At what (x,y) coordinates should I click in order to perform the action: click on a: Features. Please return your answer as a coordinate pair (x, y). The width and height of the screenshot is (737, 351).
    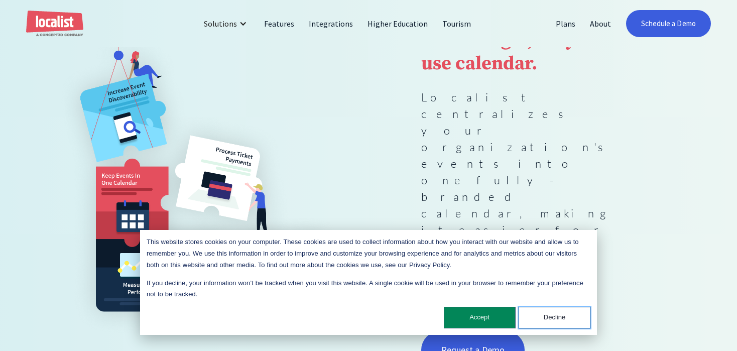
    Looking at the image, I should click on (279, 24).